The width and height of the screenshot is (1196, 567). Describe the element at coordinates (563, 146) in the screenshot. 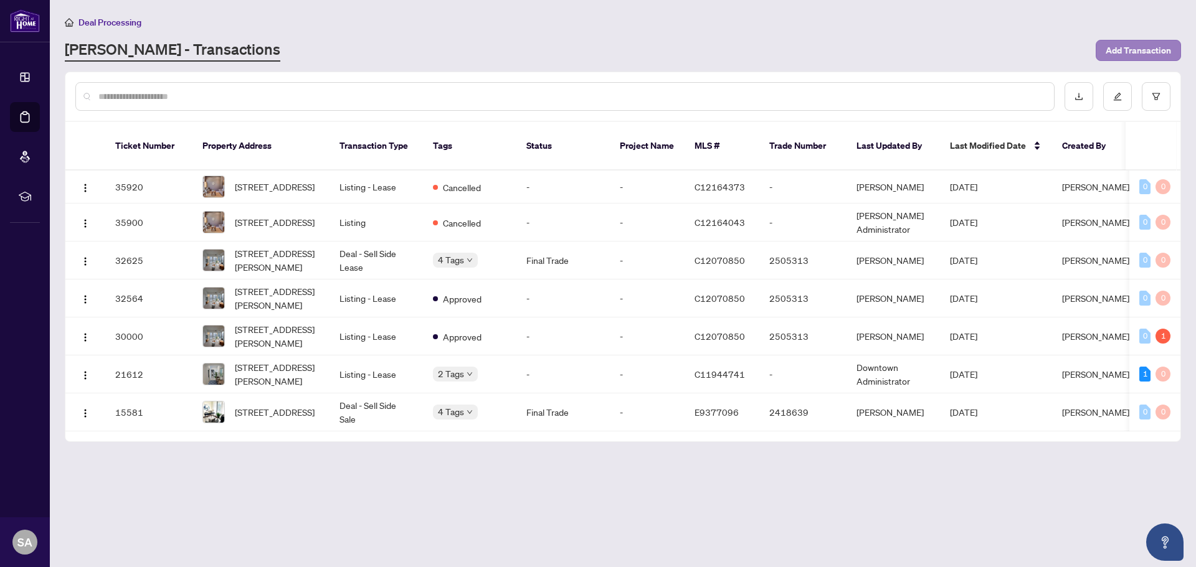

I see `th: Status` at that location.